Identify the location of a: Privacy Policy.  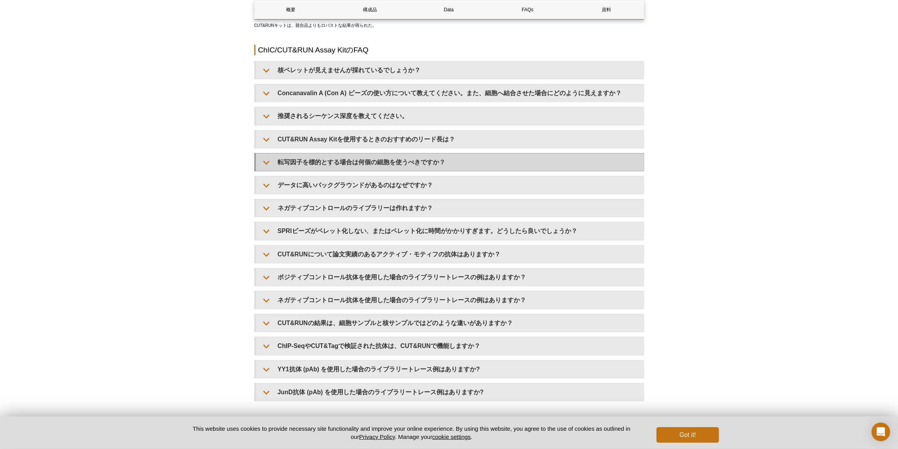
(377, 436).